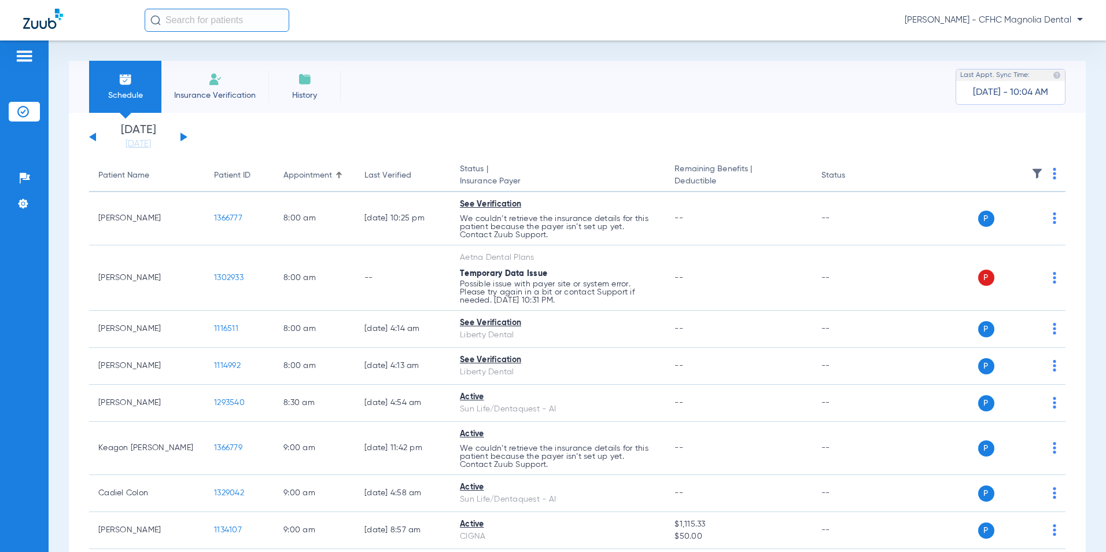  Describe the element at coordinates (125, 95) in the screenshot. I see `span: Schedule` at that location.